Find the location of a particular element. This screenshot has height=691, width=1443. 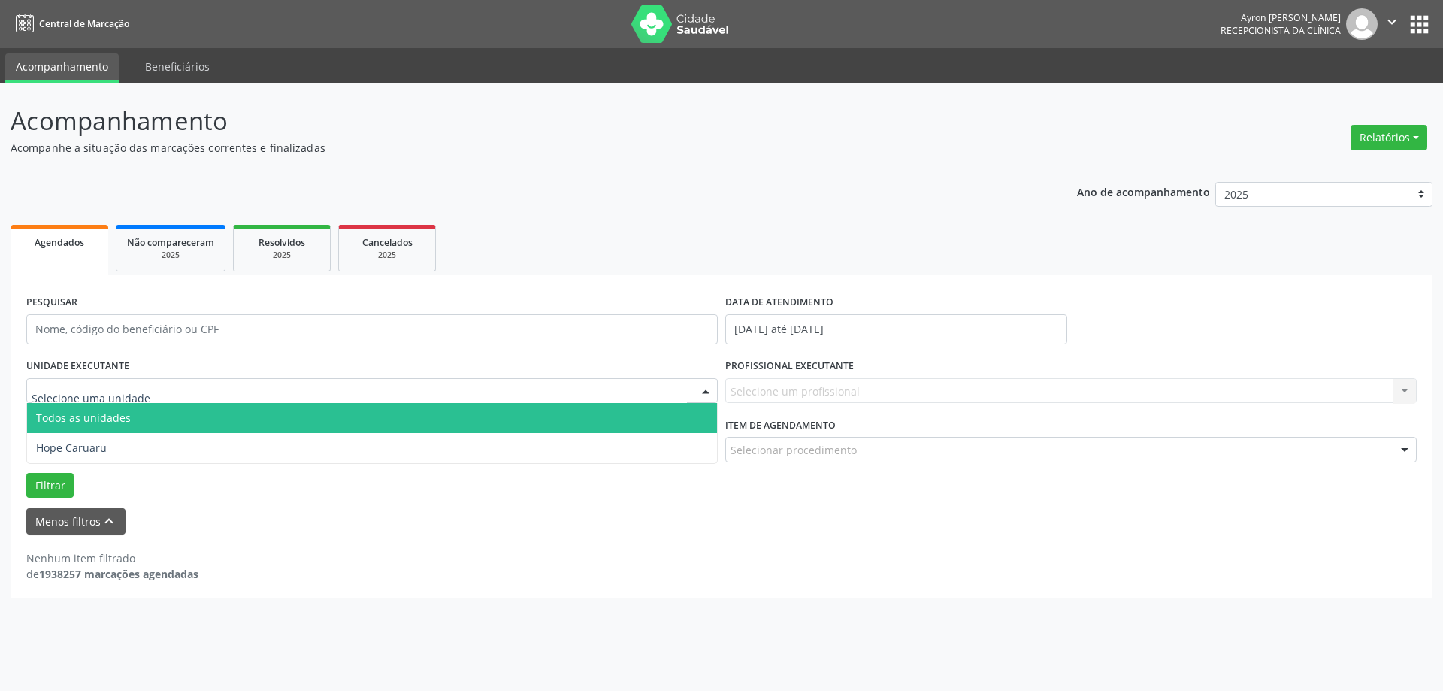

i: keyboard_arrow_up is located at coordinates (109, 521).